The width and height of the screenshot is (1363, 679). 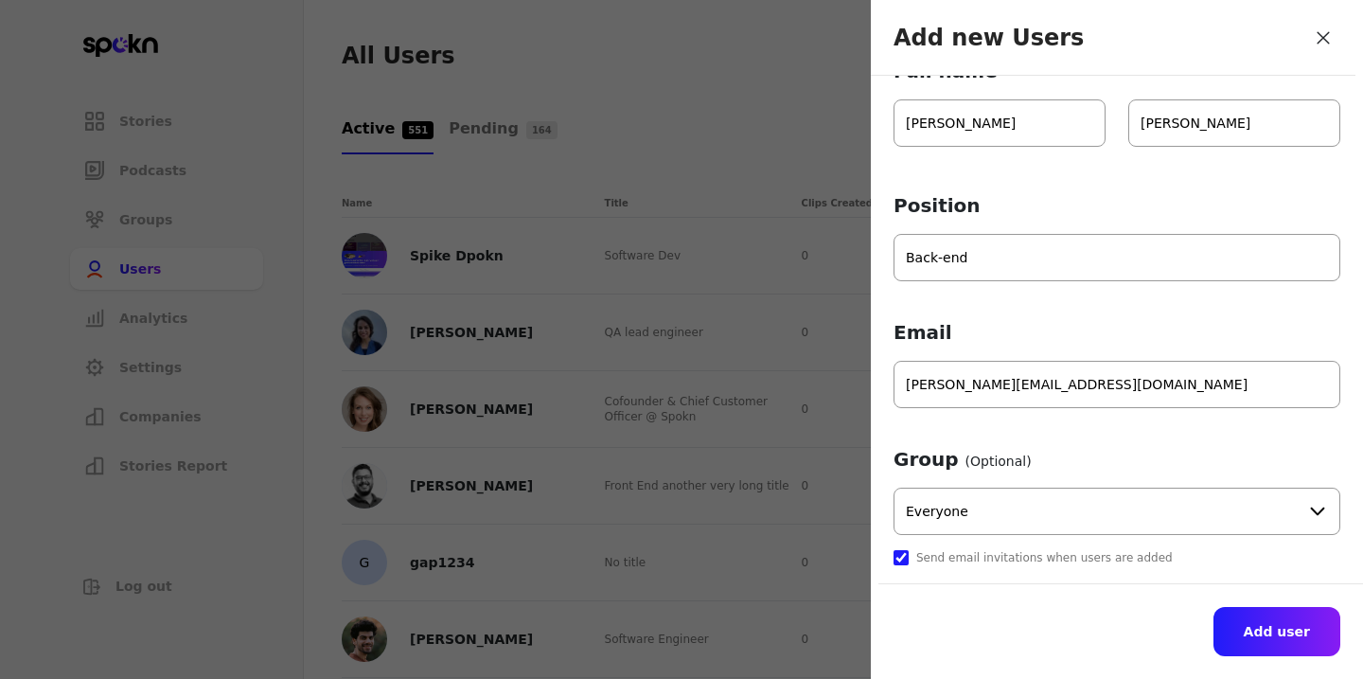 I want to click on input: Email, so click(x=1117, y=384).